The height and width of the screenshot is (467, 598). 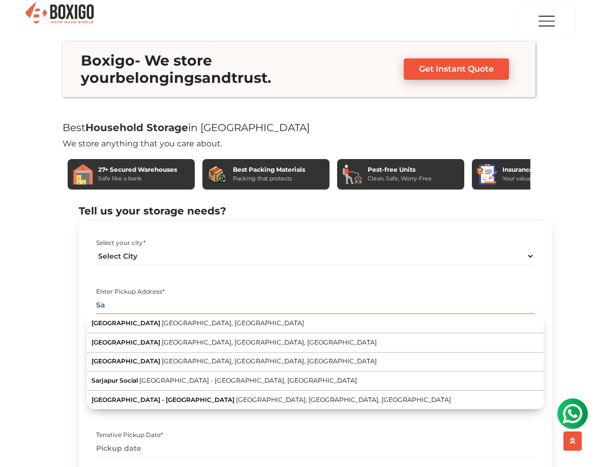 What do you see at coordinates (540, 178) in the screenshot?
I see `div: Your valuables, our promise` at bounding box center [540, 178].